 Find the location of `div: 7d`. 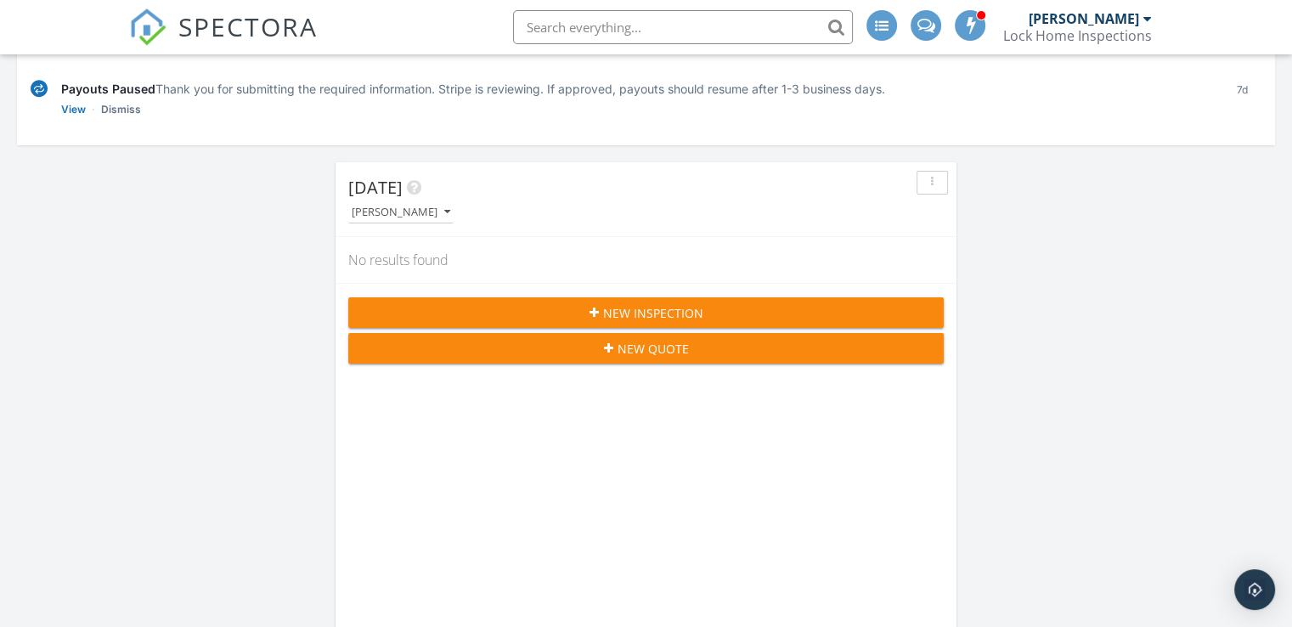

div: 7d is located at coordinates (1242, 99).